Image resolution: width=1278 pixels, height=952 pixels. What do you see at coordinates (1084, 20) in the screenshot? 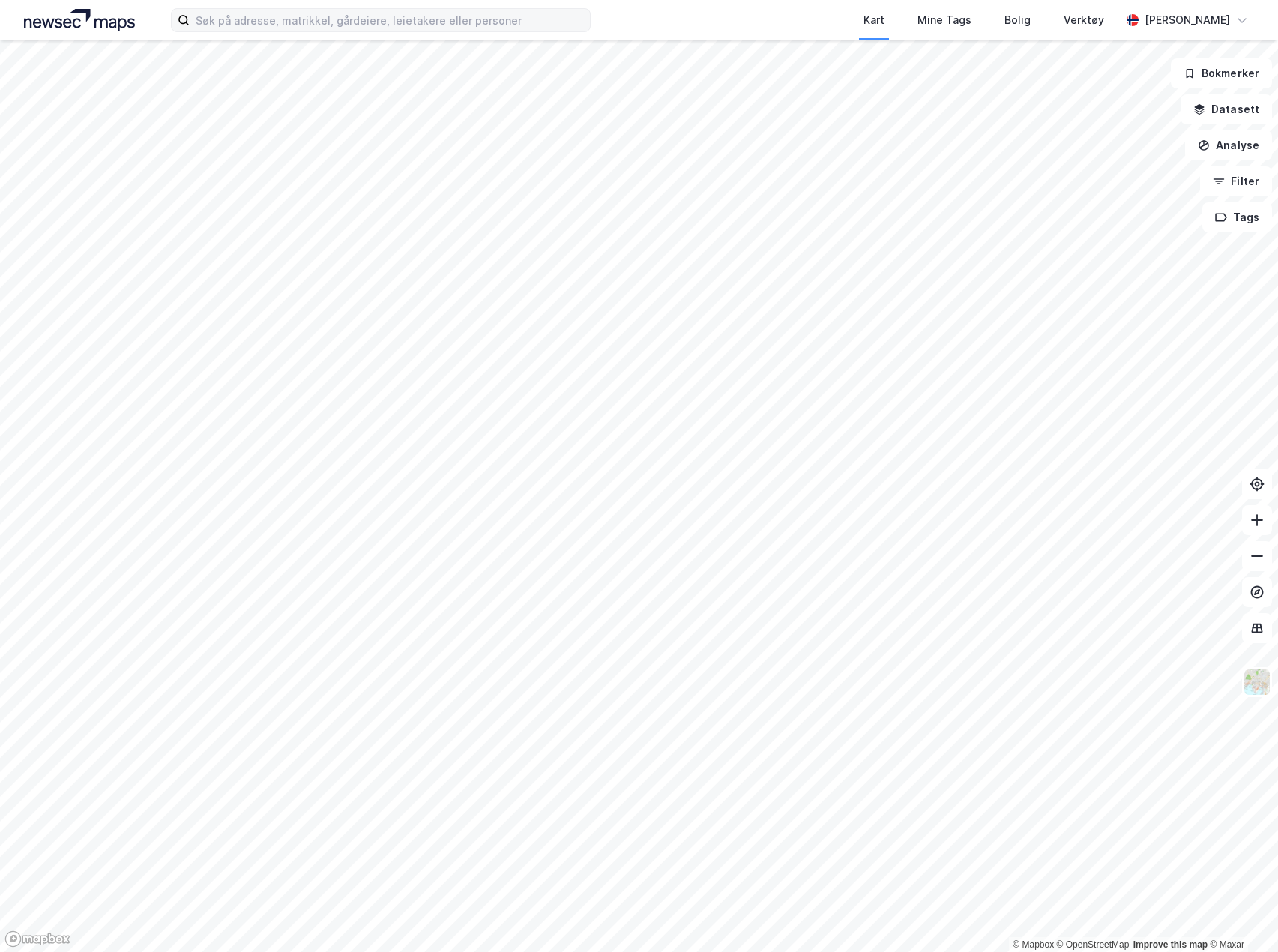
I see `div: Verktøy` at bounding box center [1084, 20].